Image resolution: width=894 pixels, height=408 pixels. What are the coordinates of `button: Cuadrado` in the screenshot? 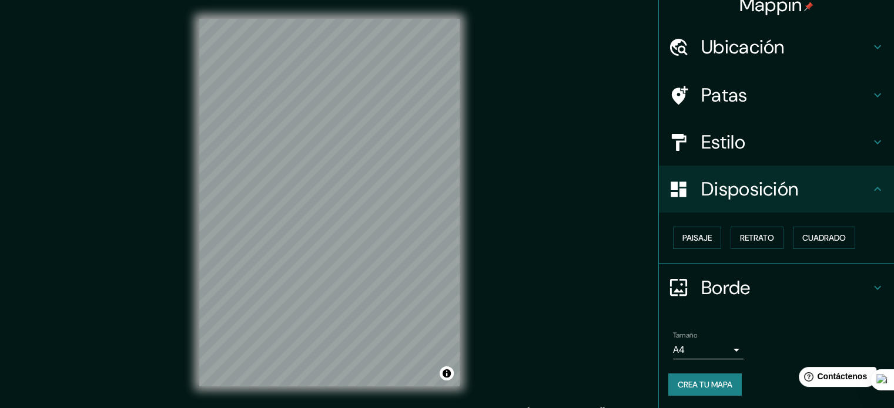 It's located at (824, 238).